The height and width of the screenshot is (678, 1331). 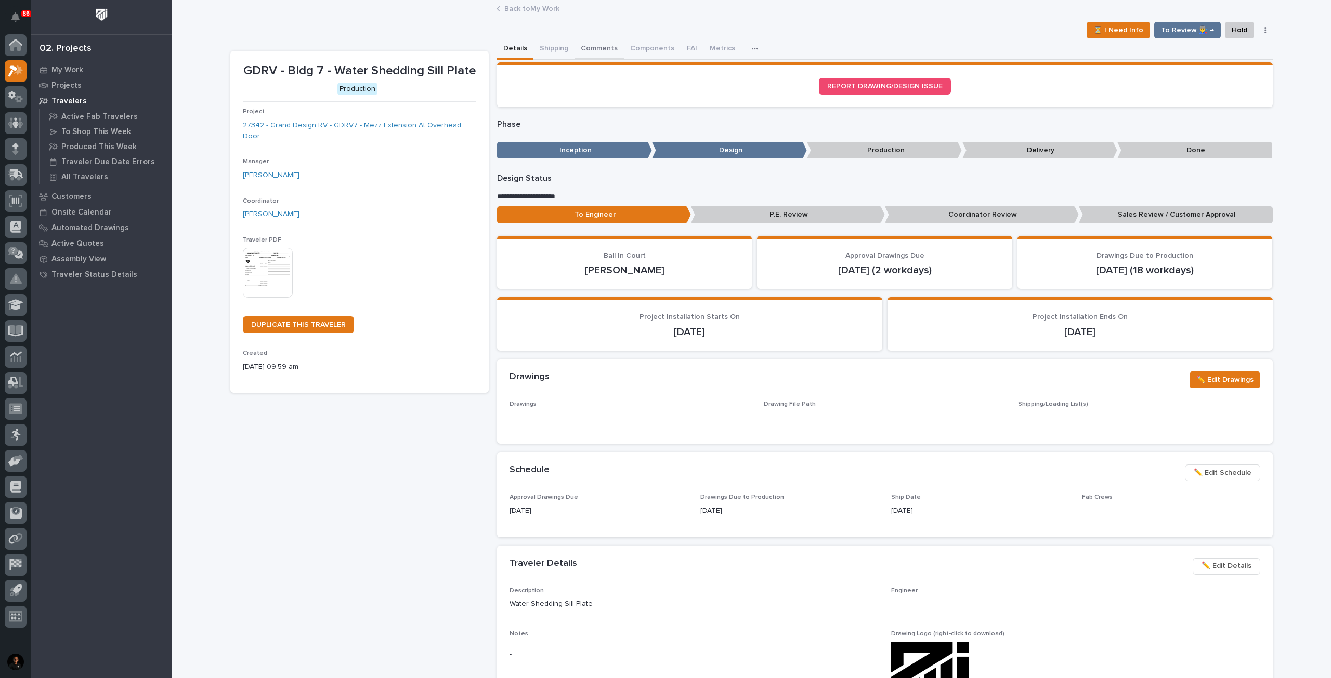 What do you see at coordinates (101, 15) in the screenshot?
I see `img: Workspace Logo` at bounding box center [101, 15].